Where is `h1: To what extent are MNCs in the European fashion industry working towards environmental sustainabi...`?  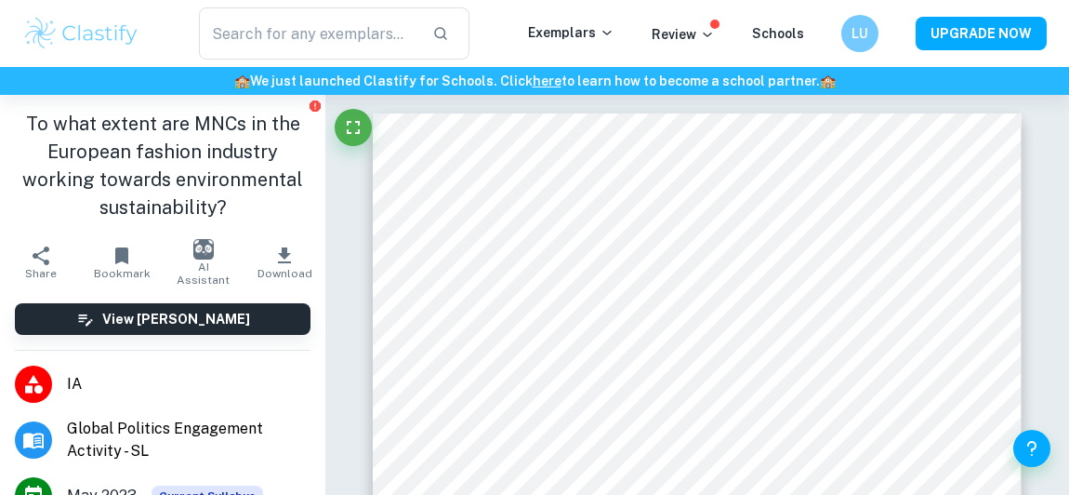
h1: To what extent are MNCs in the European fashion industry working towards environmental sustainabi... is located at coordinates (163, 166).